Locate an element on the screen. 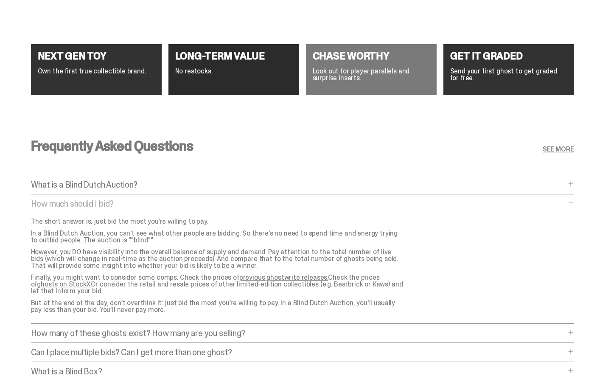 The height and width of the screenshot is (382, 611). h4: LONG-TERM VALUE is located at coordinates (234, 56).